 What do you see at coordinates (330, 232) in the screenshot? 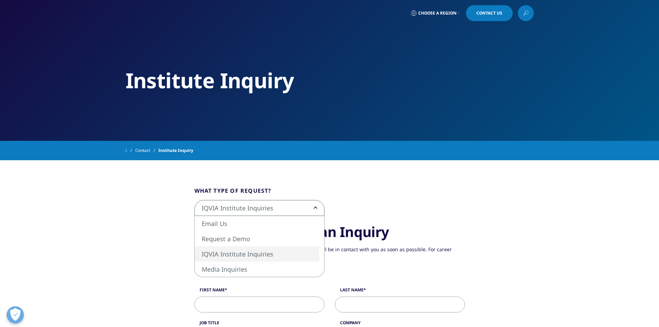
I see `h3: Send the Institute an Inquiry` at bounding box center [330, 232].